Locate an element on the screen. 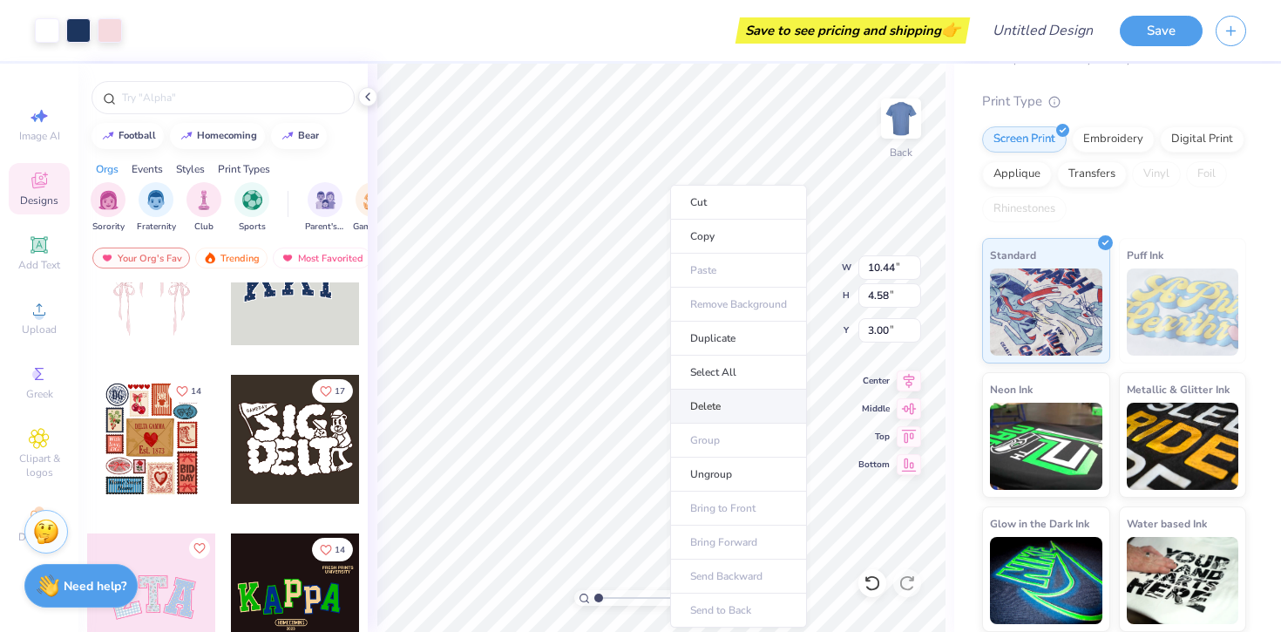 This screenshot has width=1281, height=632. button: football is located at coordinates (127, 136).